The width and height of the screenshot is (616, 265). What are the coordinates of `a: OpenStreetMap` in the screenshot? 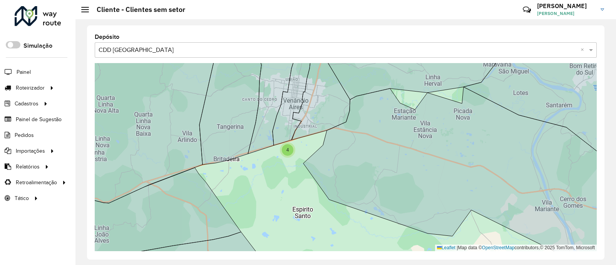 It's located at (498, 248).